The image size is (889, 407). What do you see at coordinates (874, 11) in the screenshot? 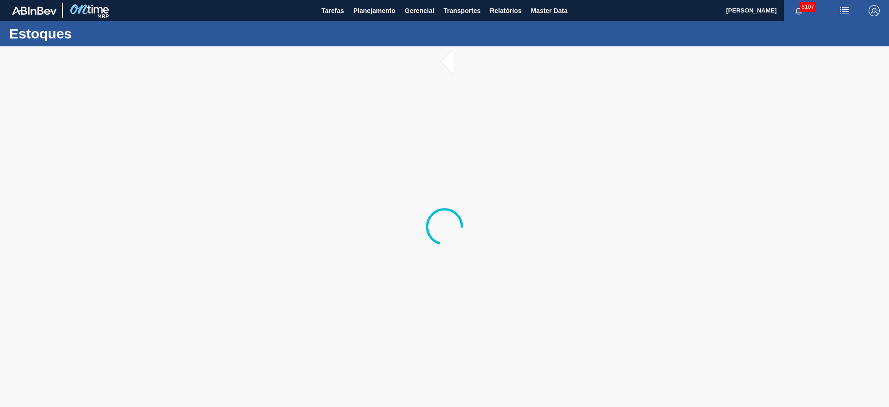
I see `img: Logout` at bounding box center [874, 11].